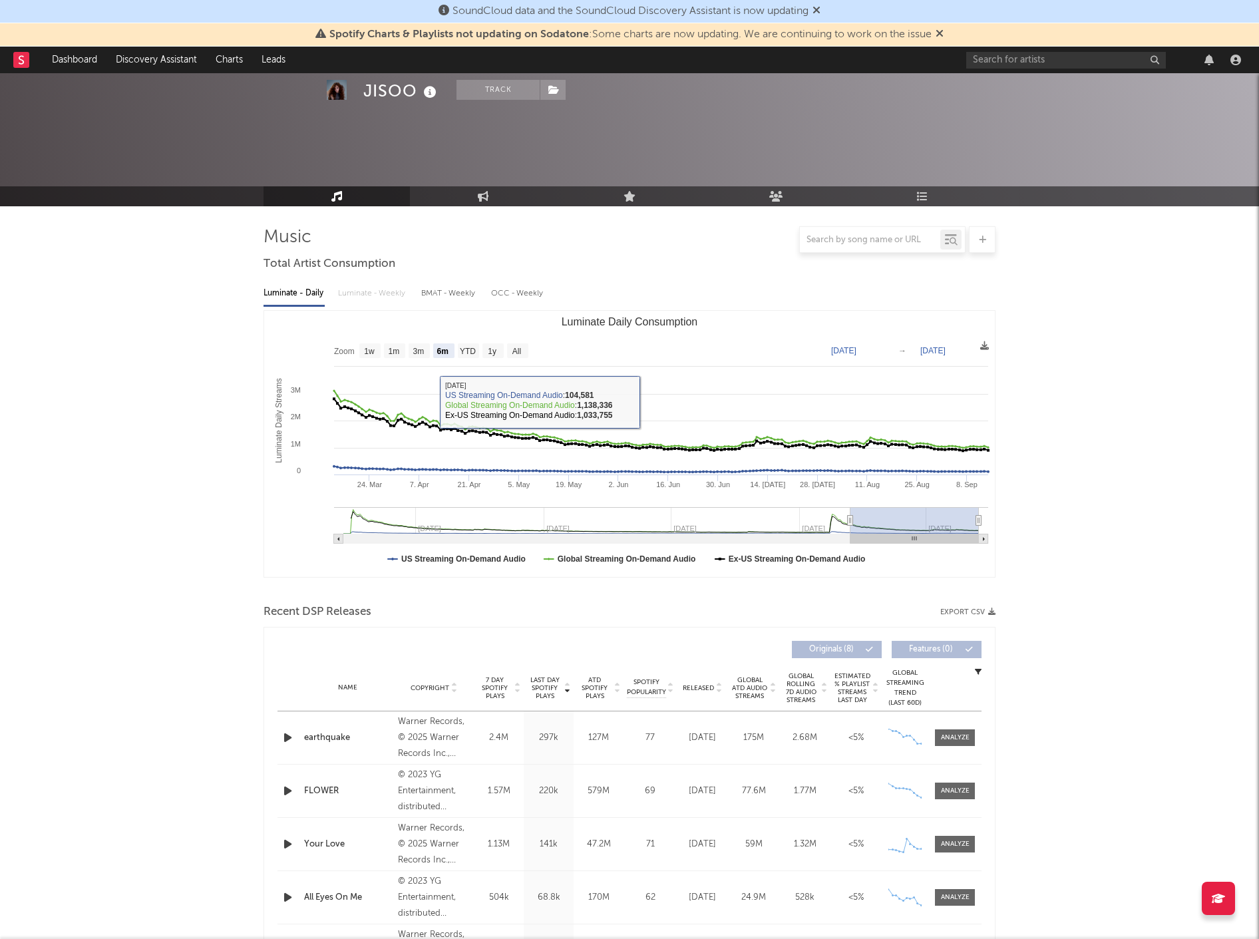  What do you see at coordinates (430, 688) in the screenshot?
I see `span: Copyright` at bounding box center [430, 688].